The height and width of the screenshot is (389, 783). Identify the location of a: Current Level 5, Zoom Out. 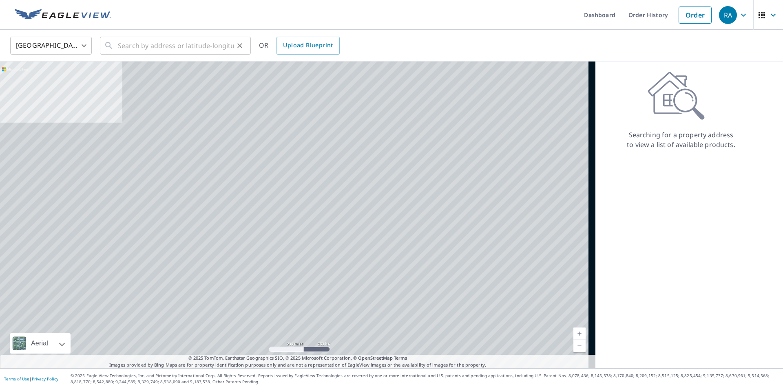
(579, 346).